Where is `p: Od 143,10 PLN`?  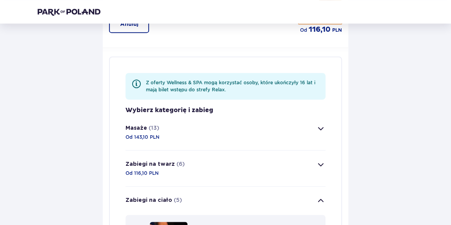 p: Od 143,10 PLN is located at coordinates (142, 137).